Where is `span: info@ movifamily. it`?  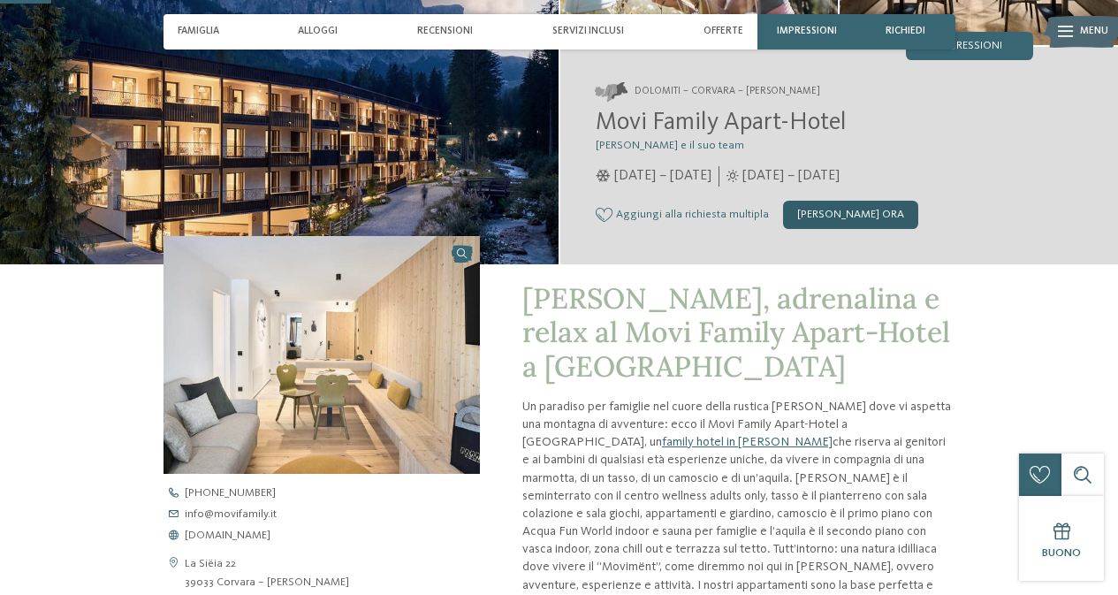 span: info@ movifamily. it is located at coordinates (231, 514).